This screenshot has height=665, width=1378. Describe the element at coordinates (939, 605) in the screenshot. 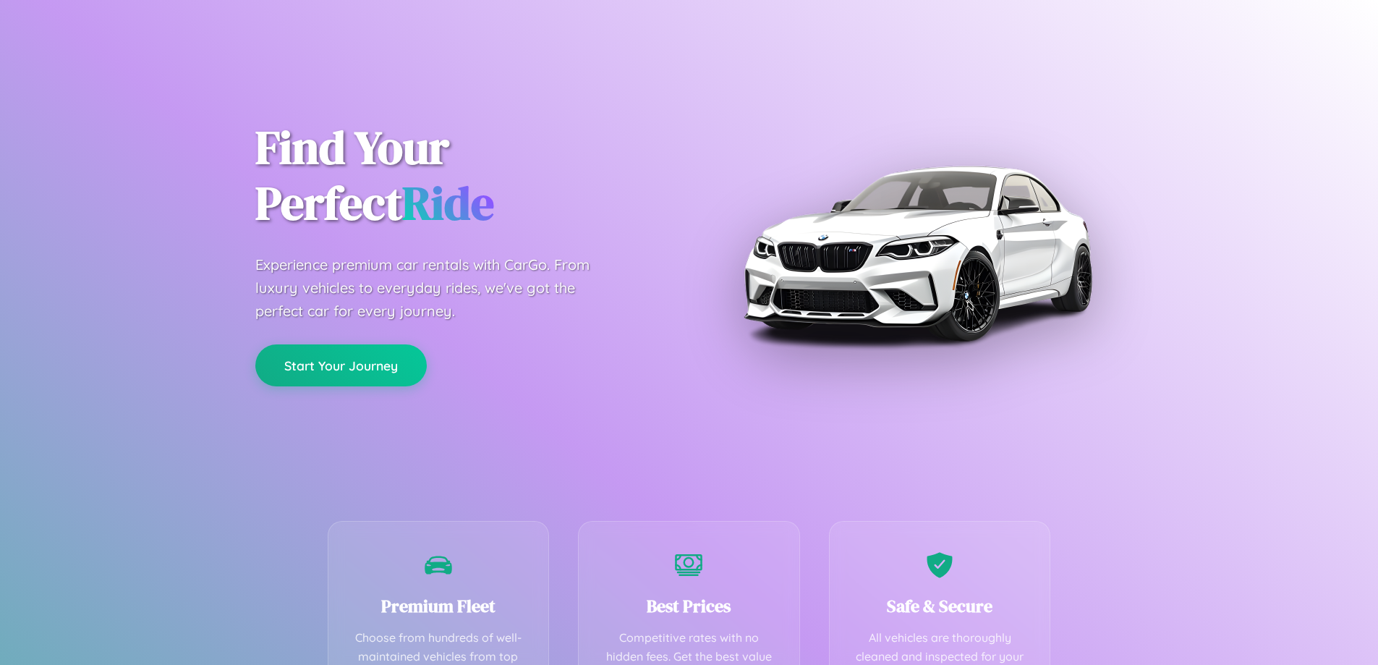

I see `h3: Safe & Secure` at that location.